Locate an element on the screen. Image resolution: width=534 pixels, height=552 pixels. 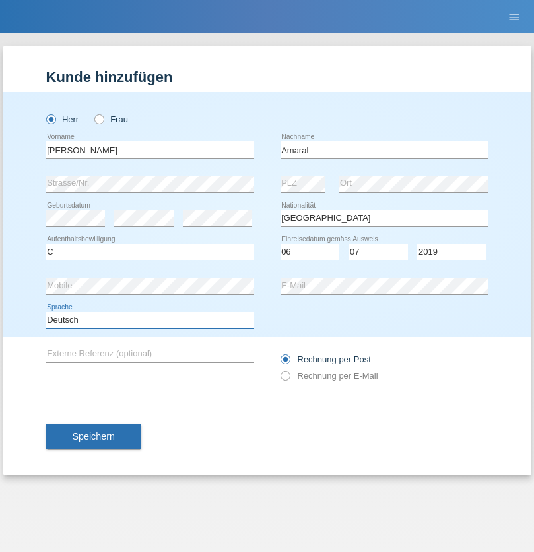
label: Rechnung per E-Mail is located at coordinates (330, 375).